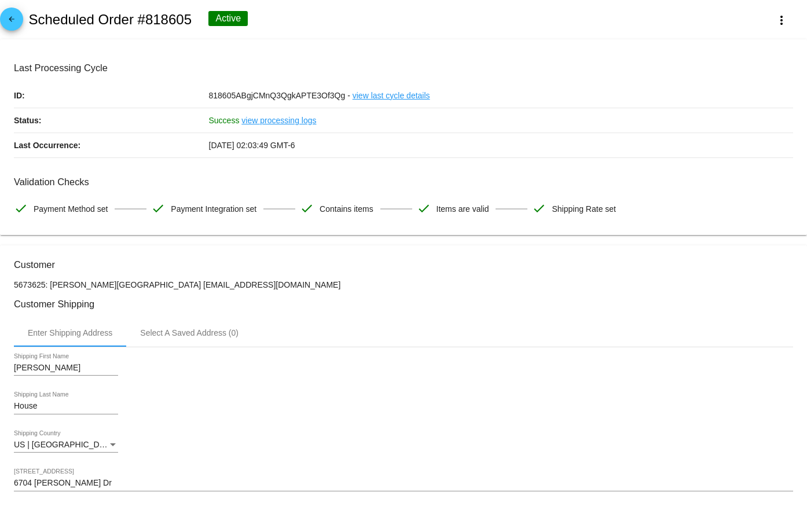 The height and width of the screenshot is (518, 807). I want to click on input: Shipping Street 1, so click(403, 483).